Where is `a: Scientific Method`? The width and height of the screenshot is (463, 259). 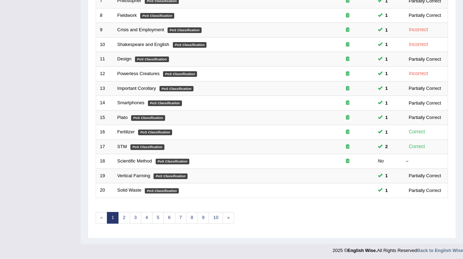 a: Scientific Method is located at coordinates (135, 161).